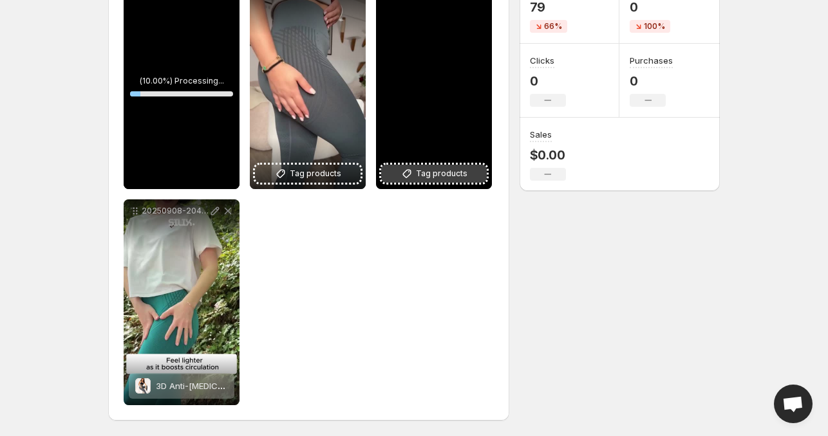  Describe the element at coordinates (553, 26) in the screenshot. I see `span: 66%` at that location.